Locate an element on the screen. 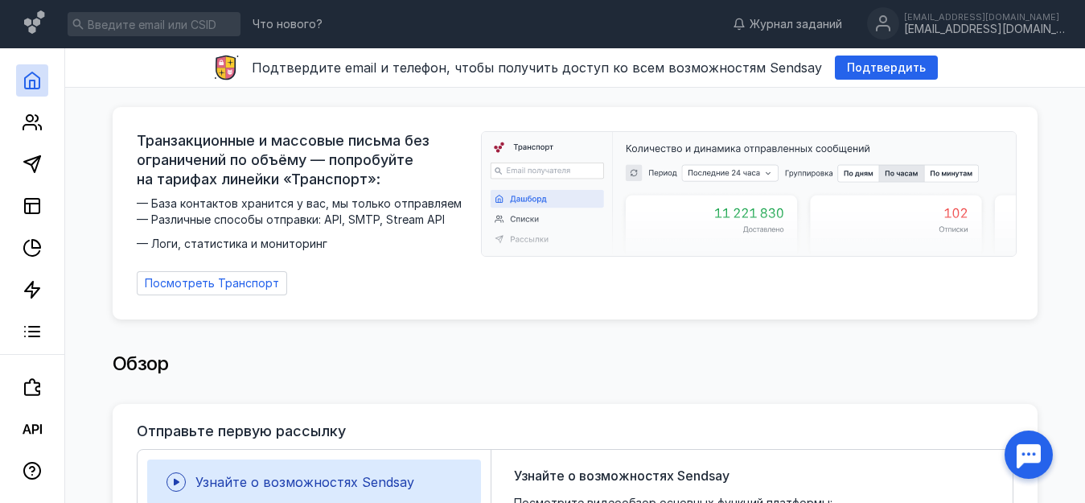  span: Транзакционные и массовые письма без ограничений по объёму — попробуйте на тарифах линейки «Транс... is located at coordinates (304, 160).